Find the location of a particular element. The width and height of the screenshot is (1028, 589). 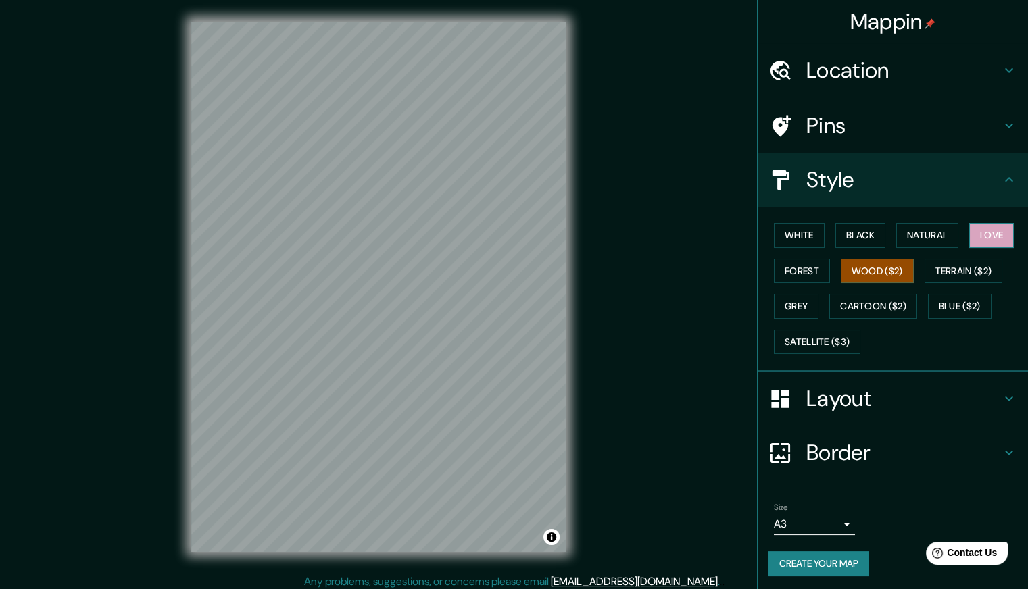

button: Grey is located at coordinates (796, 306).